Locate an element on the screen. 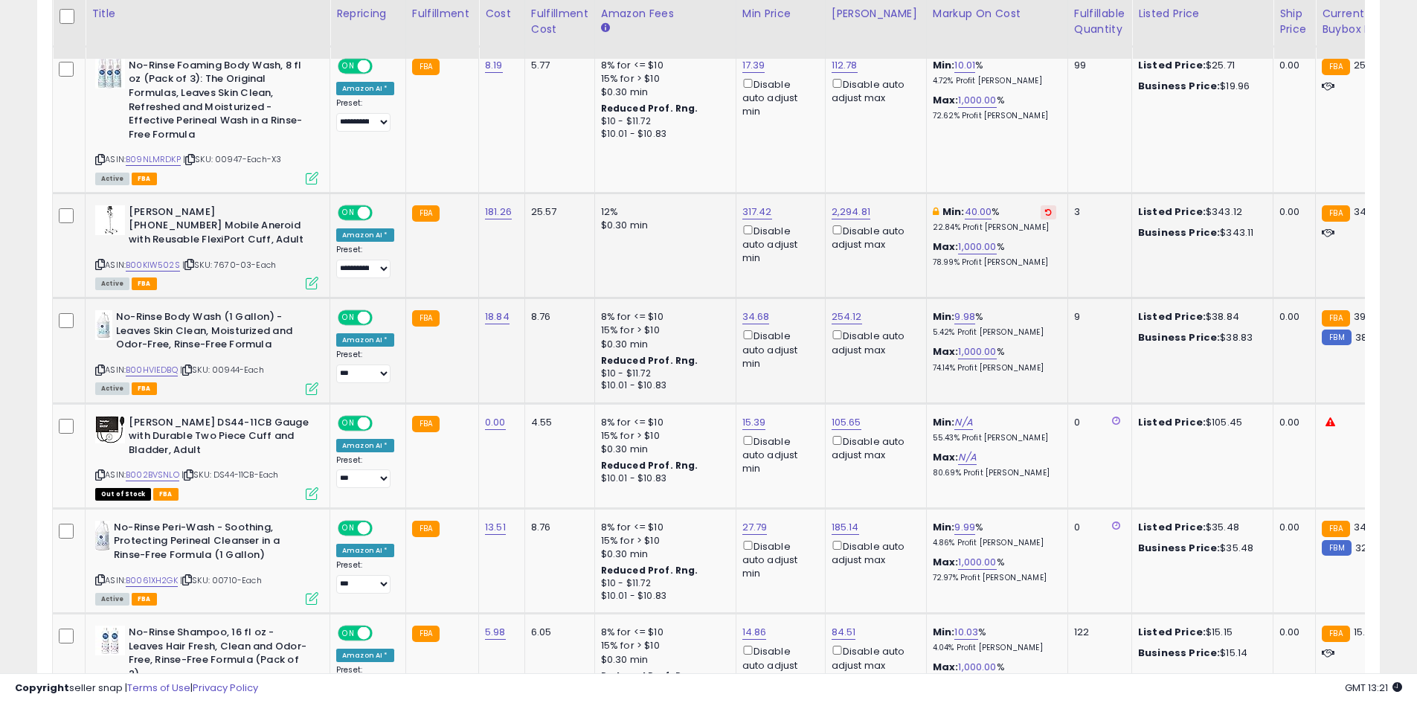 The height and width of the screenshot is (703, 1417). b: No-Rinse Body Wash (1 Gallon) - Leaves Skin Clean, Moisturized and Odor-Free, Rinse-Free Formula is located at coordinates (206, 333).